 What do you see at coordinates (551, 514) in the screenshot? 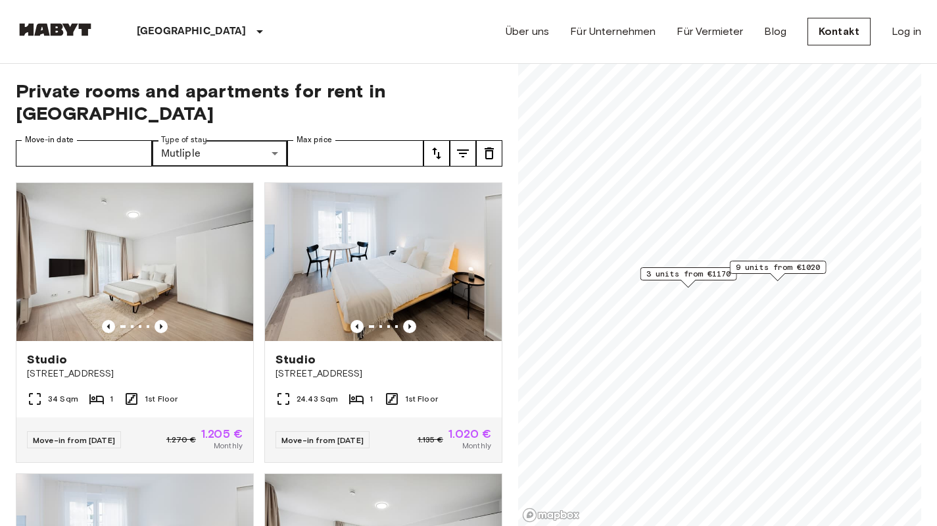
I see `a: Mapbox logo` at bounding box center [551, 514].